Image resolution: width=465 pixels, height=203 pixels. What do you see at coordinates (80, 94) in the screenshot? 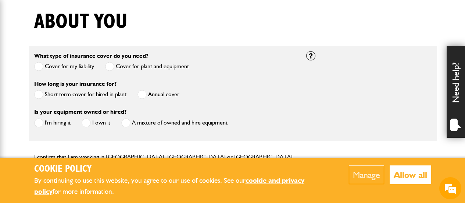
I see `label: Short term cover for hired in plant` at bounding box center [80, 94].